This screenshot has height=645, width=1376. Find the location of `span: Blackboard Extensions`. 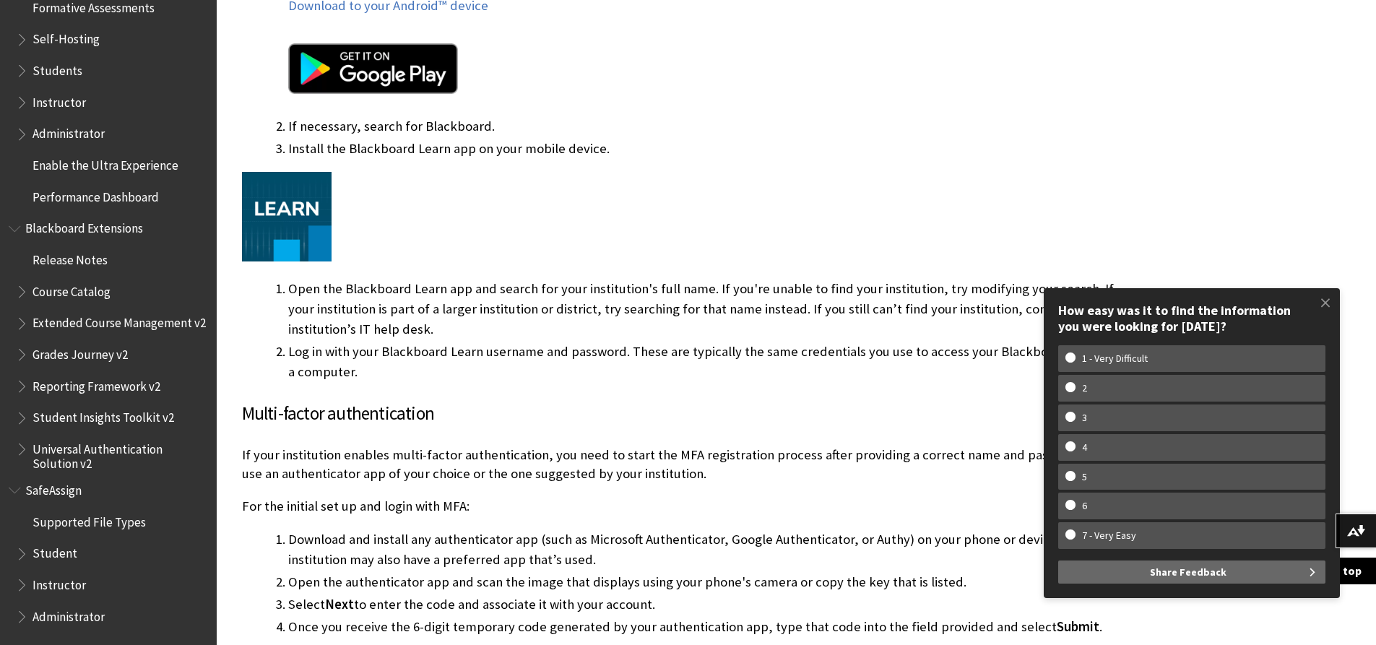

span: Blackboard Extensions is located at coordinates (84, 226).